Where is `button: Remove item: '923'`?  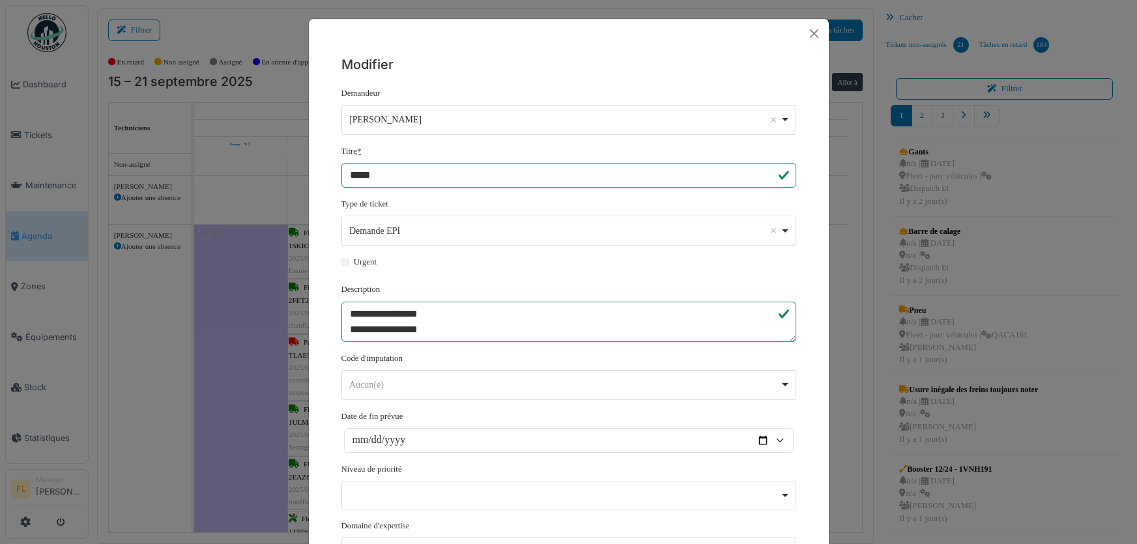
button: Remove item: '923' is located at coordinates (773, 231).